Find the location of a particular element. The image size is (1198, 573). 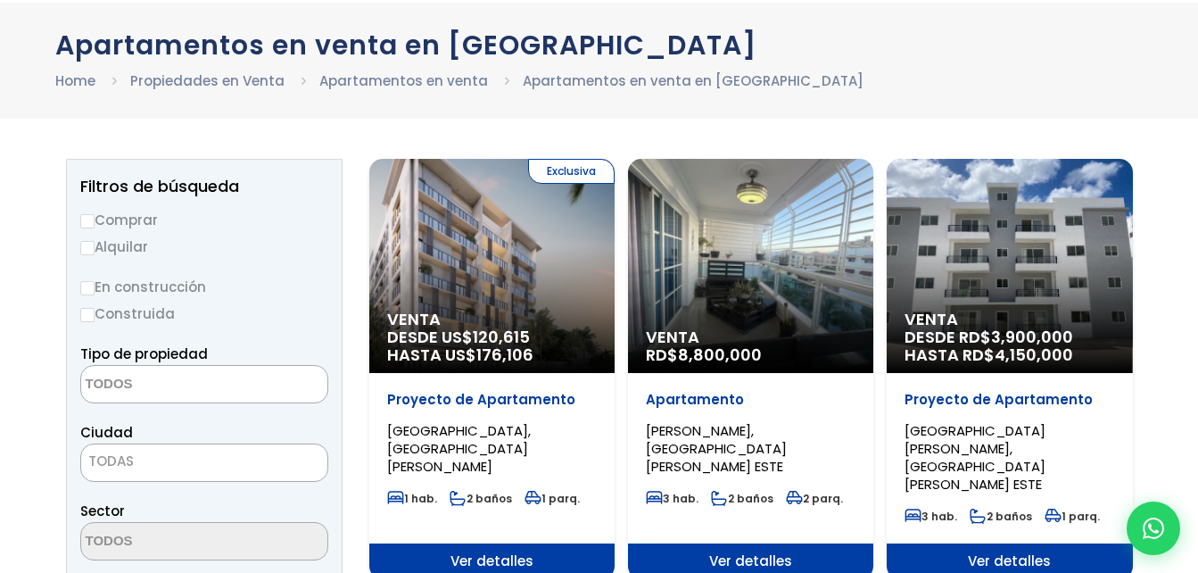

span: HASTA US$ is located at coordinates (491, 355).